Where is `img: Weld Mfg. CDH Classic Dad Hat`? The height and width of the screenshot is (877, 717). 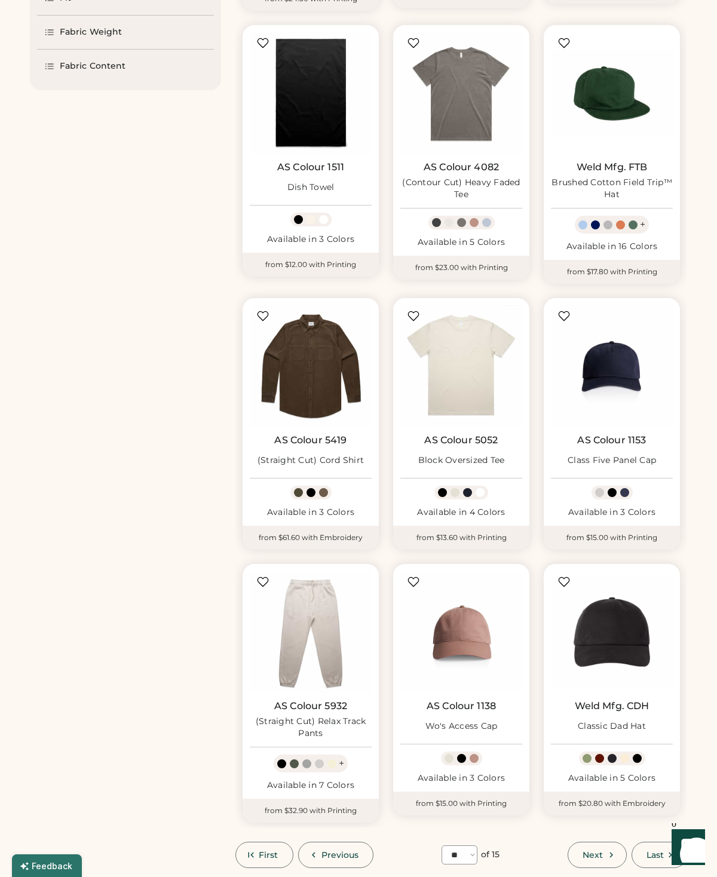 img: Weld Mfg. CDH Classic Dad Hat is located at coordinates (612, 632).